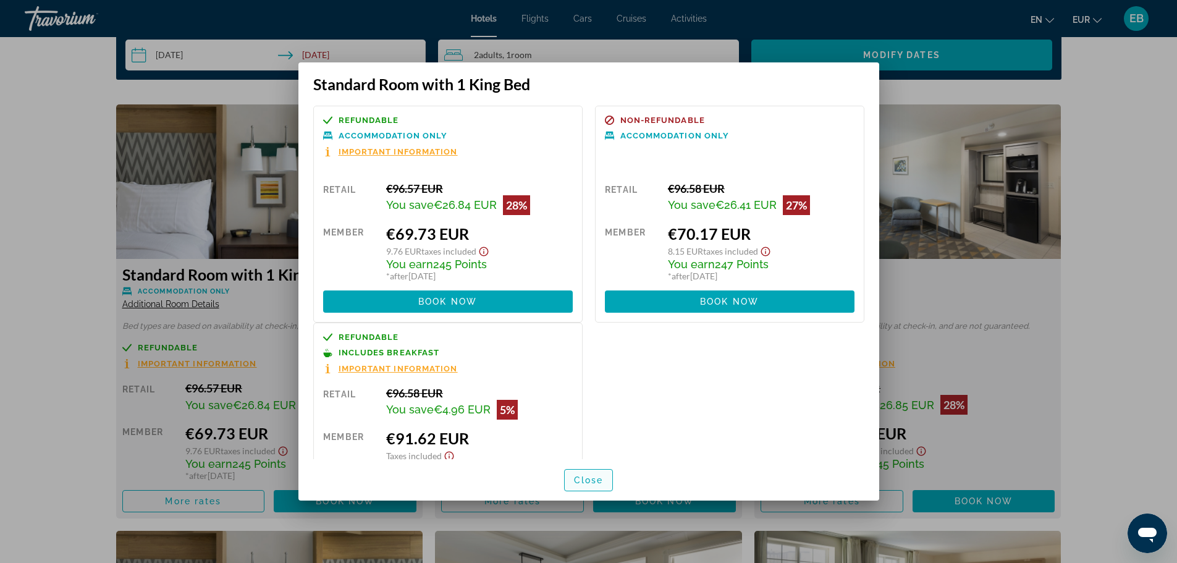  What do you see at coordinates (797, 205) in the screenshot?
I see `div: 27%` at bounding box center [797, 205].